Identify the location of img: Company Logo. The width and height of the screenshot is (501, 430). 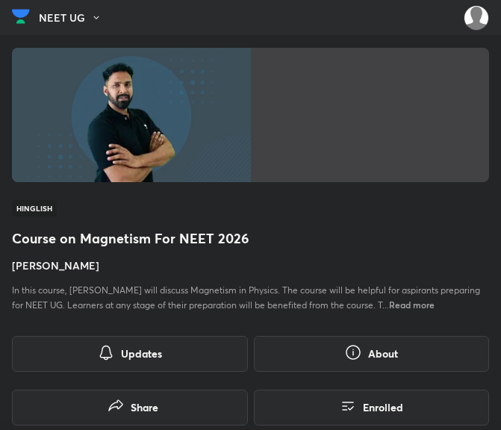
(21, 16).